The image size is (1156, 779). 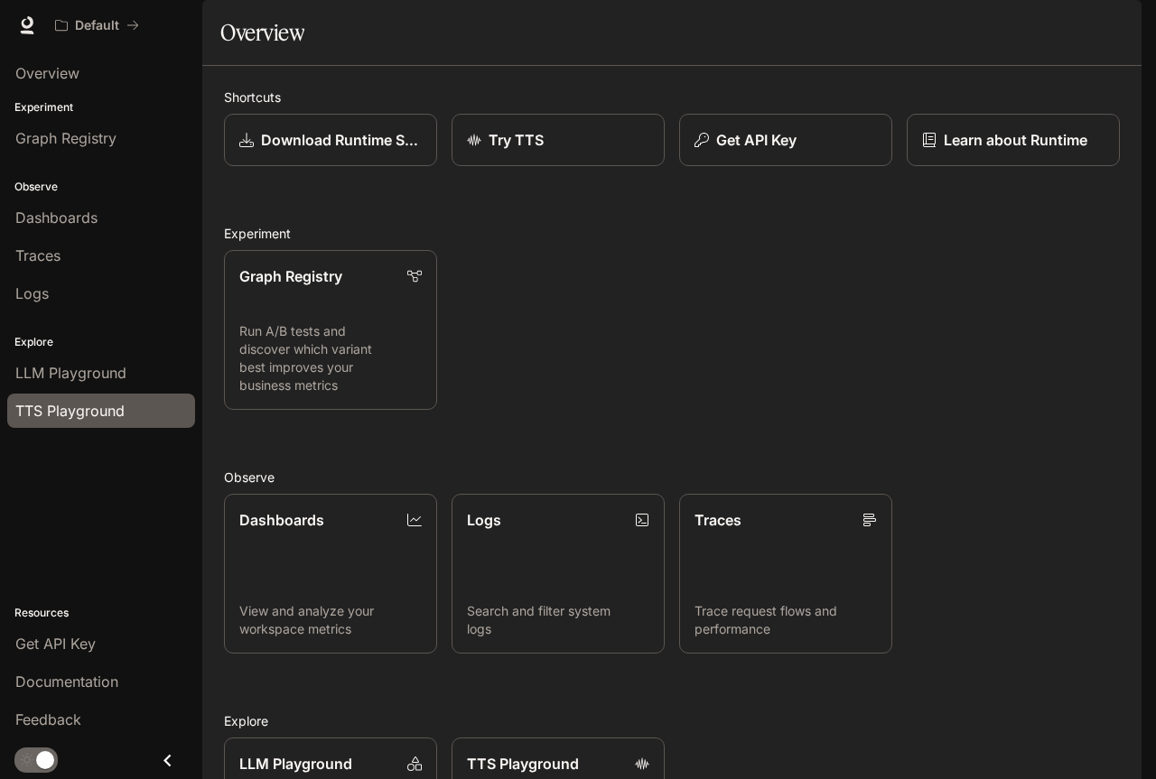 What do you see at coordinates (295, 764) in the screenshot?
I see `p: LLM Playground` at bounding box center [295, 764].